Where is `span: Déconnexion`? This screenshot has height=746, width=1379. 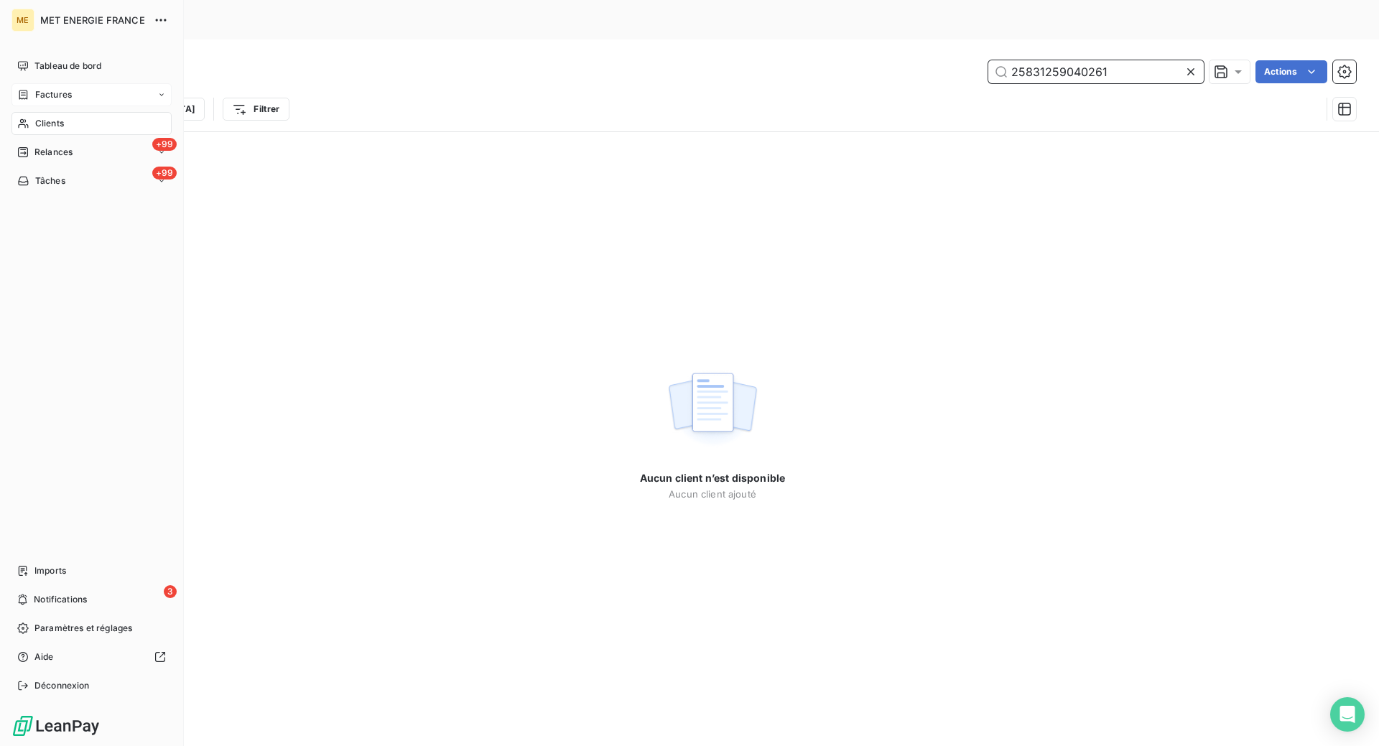 span: Déconnexion is located at coordinates (62, 686).